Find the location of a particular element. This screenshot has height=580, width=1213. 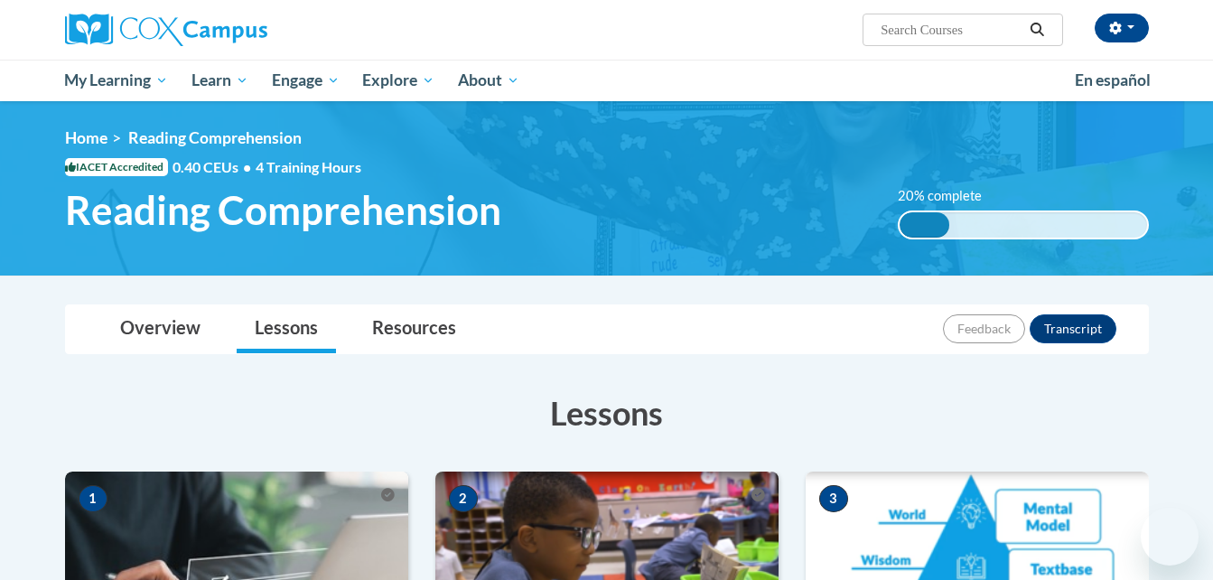

a: En español is located at coordinates (1113, 80).